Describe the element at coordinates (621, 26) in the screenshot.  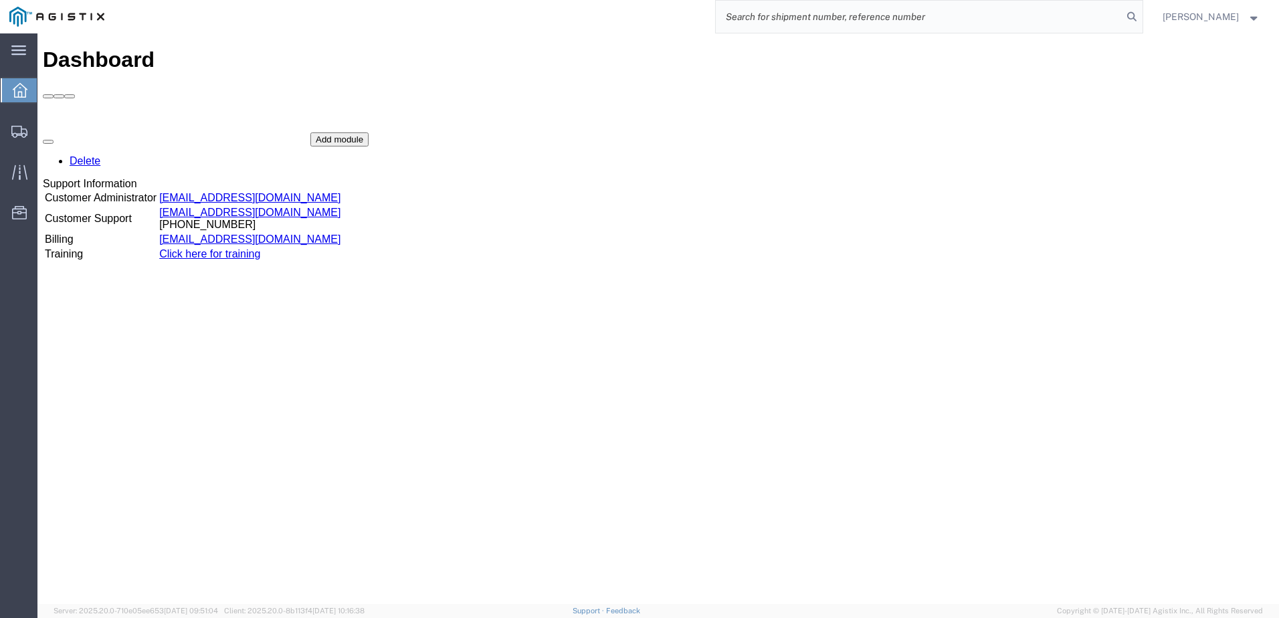
I see `h1: Dashboard` at that location.